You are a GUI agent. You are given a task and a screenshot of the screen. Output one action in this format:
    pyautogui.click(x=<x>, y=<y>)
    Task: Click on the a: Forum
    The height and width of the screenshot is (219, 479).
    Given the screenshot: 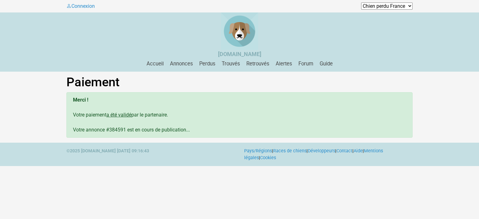 What is the action you would take?
    pyautogui.click(x=306, y=64)
    